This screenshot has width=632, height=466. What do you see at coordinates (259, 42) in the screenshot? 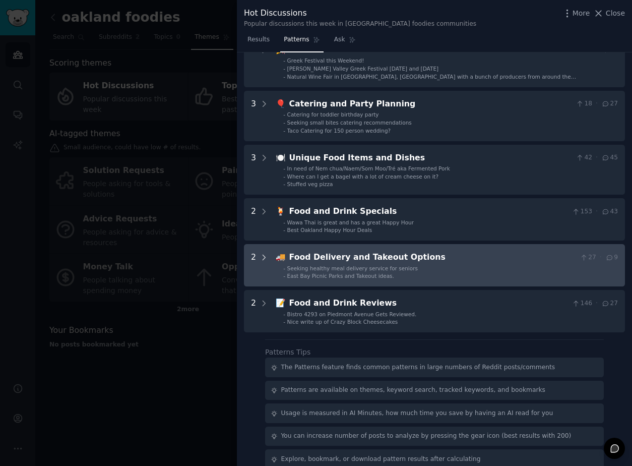
I see `a: Results` at bounding box center [259, 42].